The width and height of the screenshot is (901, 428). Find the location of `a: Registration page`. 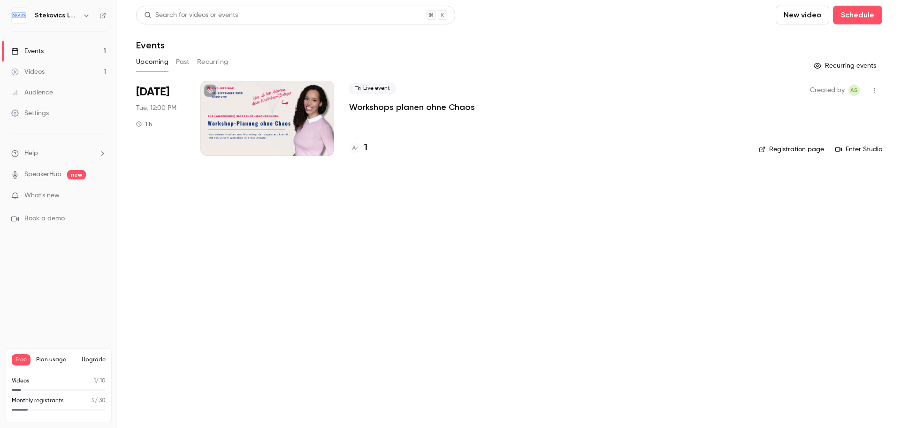

a: Registration page is located at coordinates (792, 149).